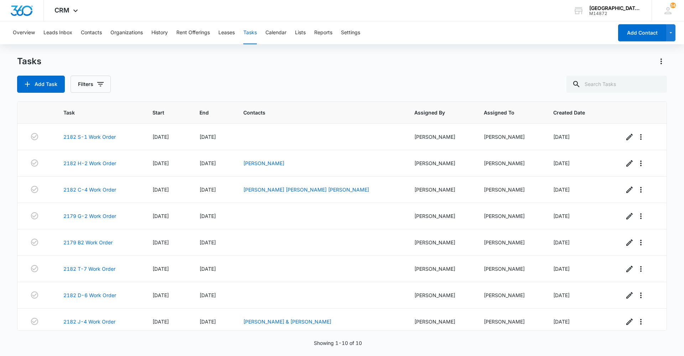 This screenshot has width=684, height=356. What do you see at coordinates (160, 33) in the screenshot?
I see `button: History` at bounding box center [160, 33].